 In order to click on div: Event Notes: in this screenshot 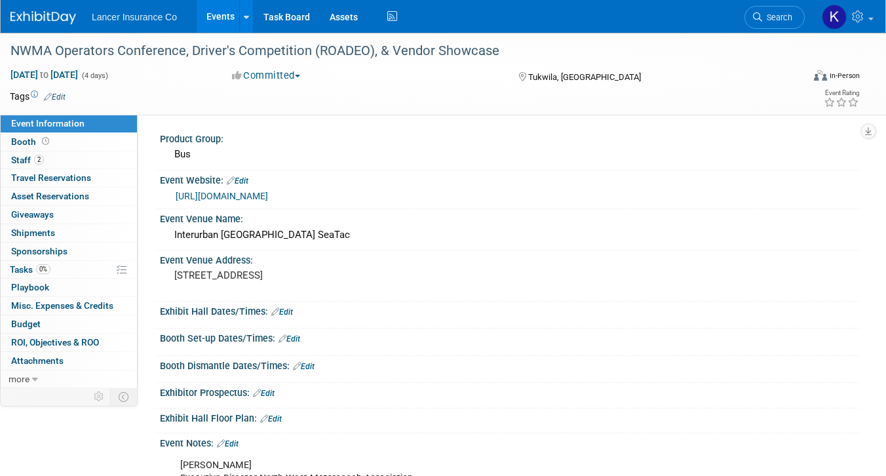, I will do `click(510, 442)`.